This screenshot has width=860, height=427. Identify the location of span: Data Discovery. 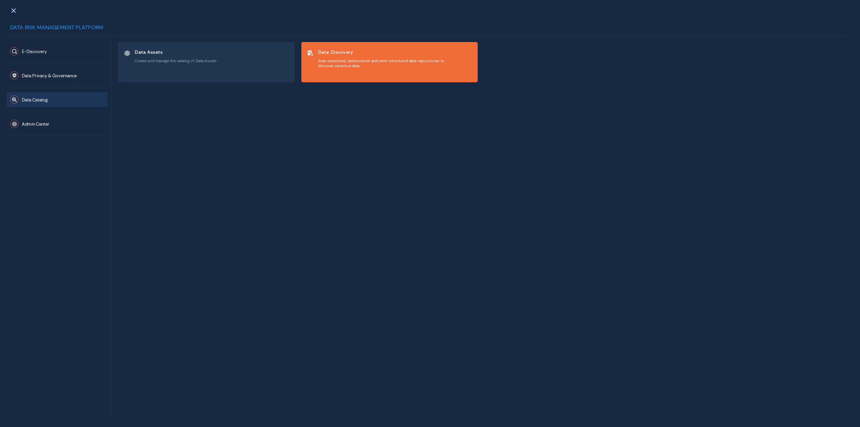
(385, 52).